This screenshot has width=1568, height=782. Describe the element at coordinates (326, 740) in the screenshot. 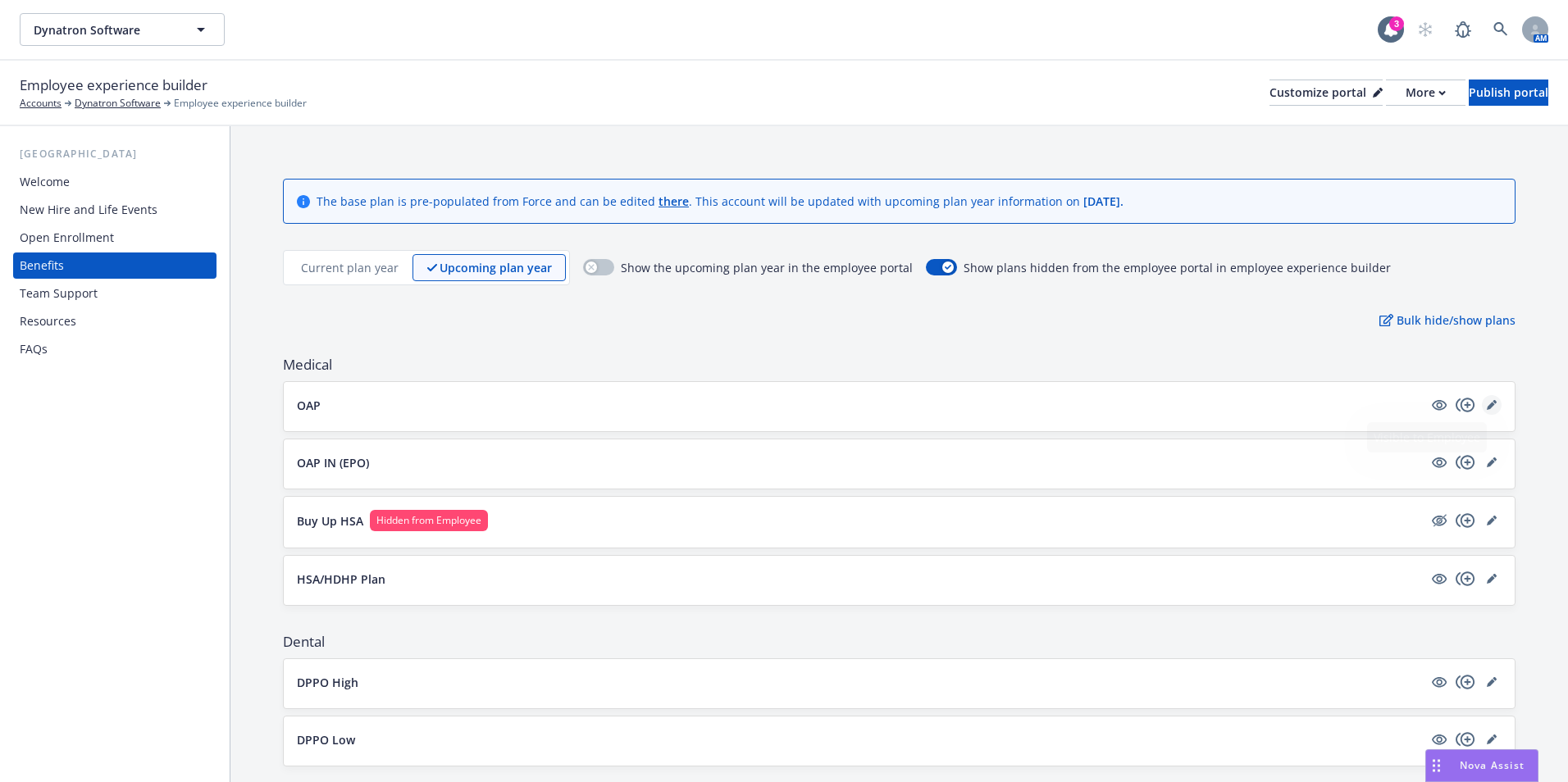

I see `p: DPPO Low` at that location.